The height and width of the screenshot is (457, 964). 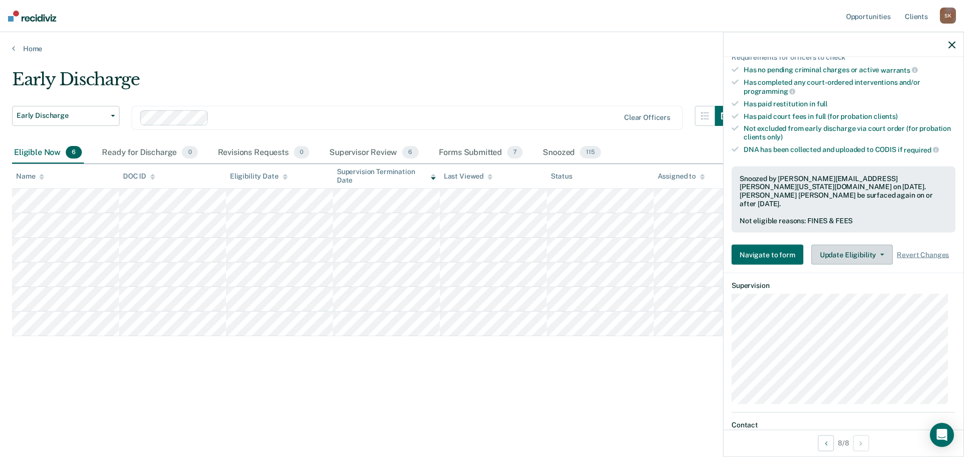 I want to click on div: Last Viewed, so click(x=468, y=176).